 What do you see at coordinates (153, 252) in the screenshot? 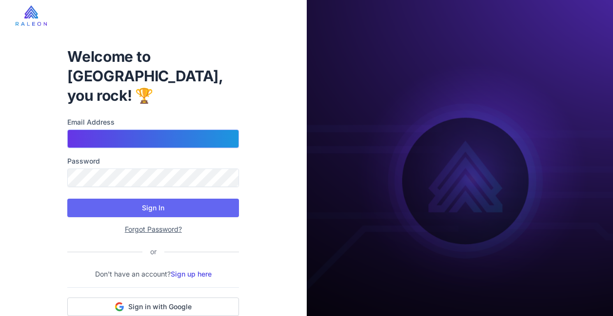
I see `div: or` at bounding box center [153, 252].